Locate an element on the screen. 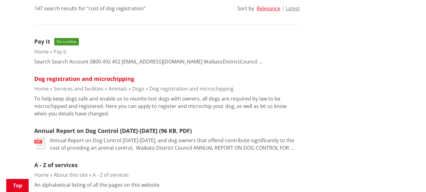 This screenshot has height=192, width=426. button: Latest is located at coordinates (293, 8).